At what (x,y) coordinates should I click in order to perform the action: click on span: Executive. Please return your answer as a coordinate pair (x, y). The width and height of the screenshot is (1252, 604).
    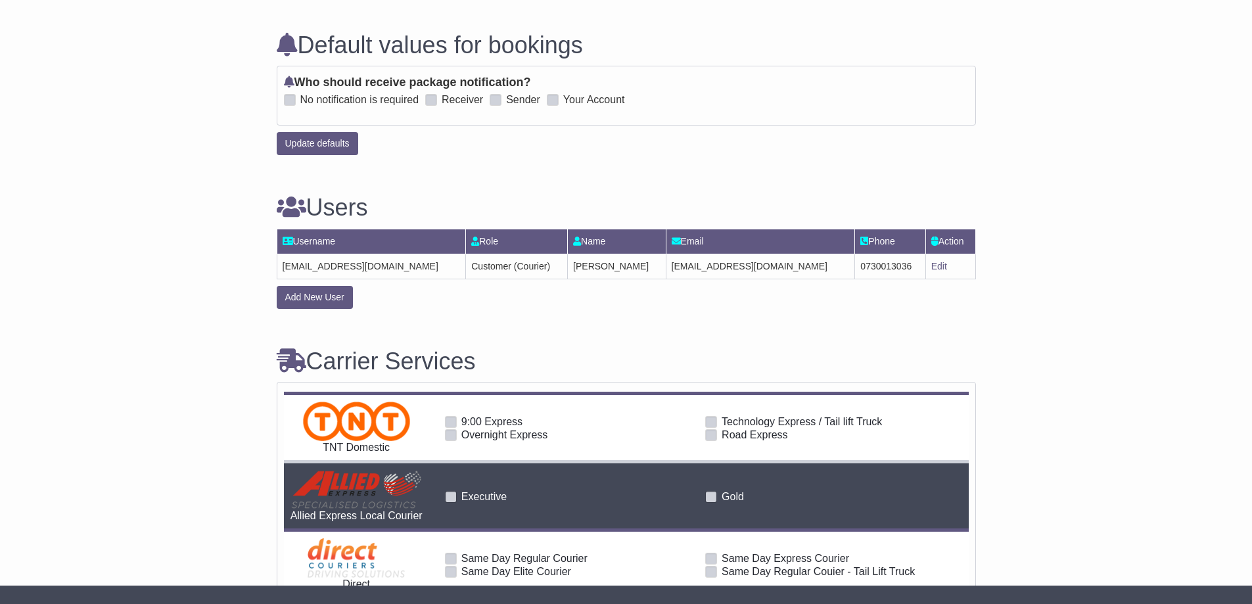
    Looking at the image, I should click on (484, 496).